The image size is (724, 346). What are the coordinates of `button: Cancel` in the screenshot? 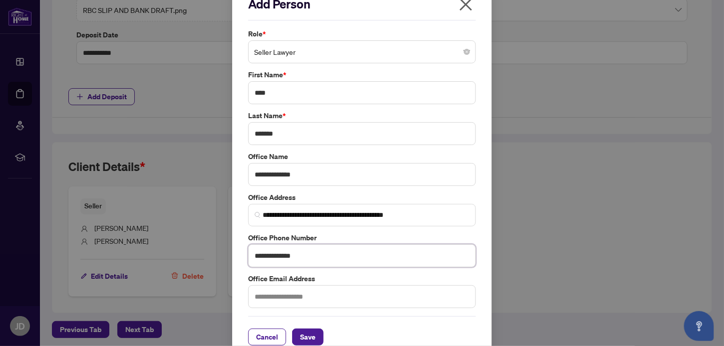 It's located at (267, 337).